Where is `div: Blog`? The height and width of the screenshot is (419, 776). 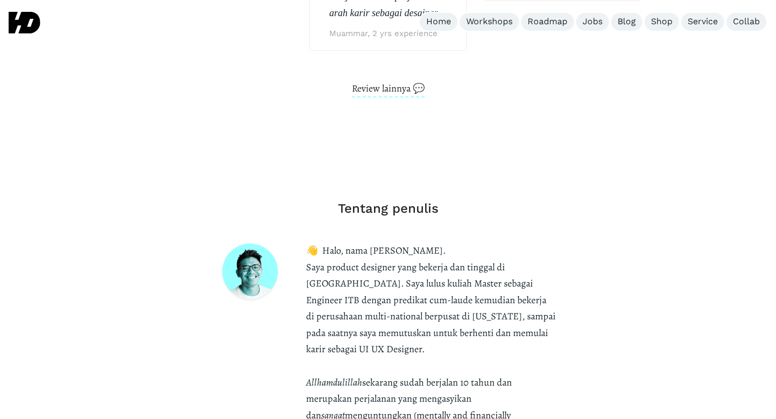
div: Blog is located at coordinates (627, 22).